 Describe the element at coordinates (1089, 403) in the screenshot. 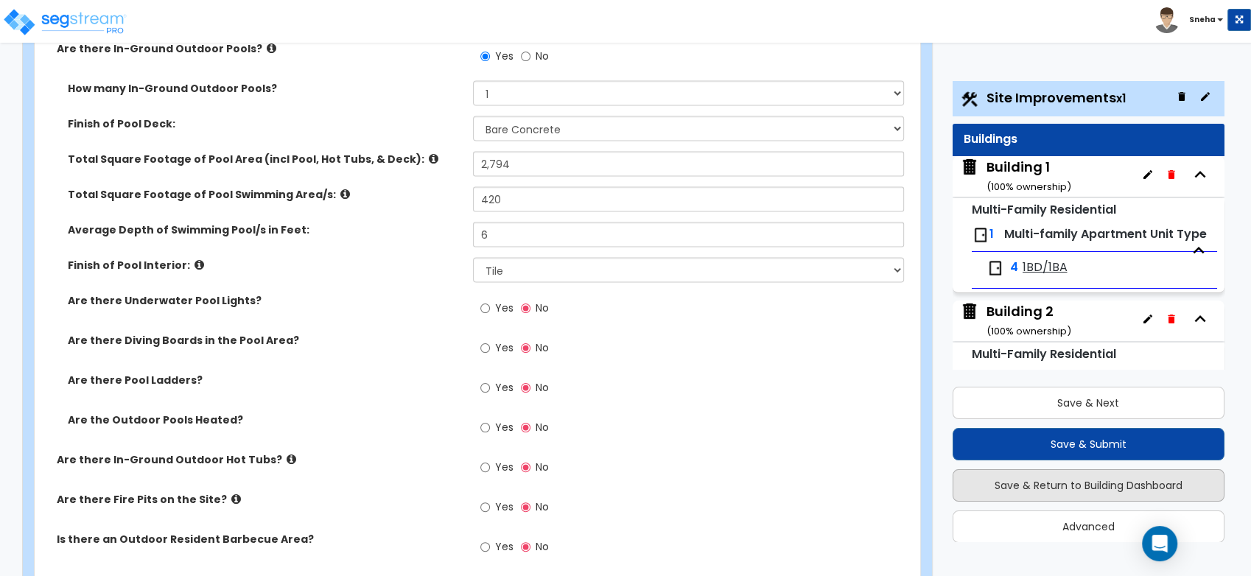

I see `button: Save & Next` at that location.